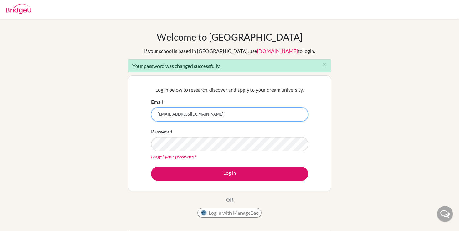 Image resolution: width=459 pixels, height=231 pixels. I want to click on p: Log in below to research, discover and apply to your dream university., so click(230, 90).